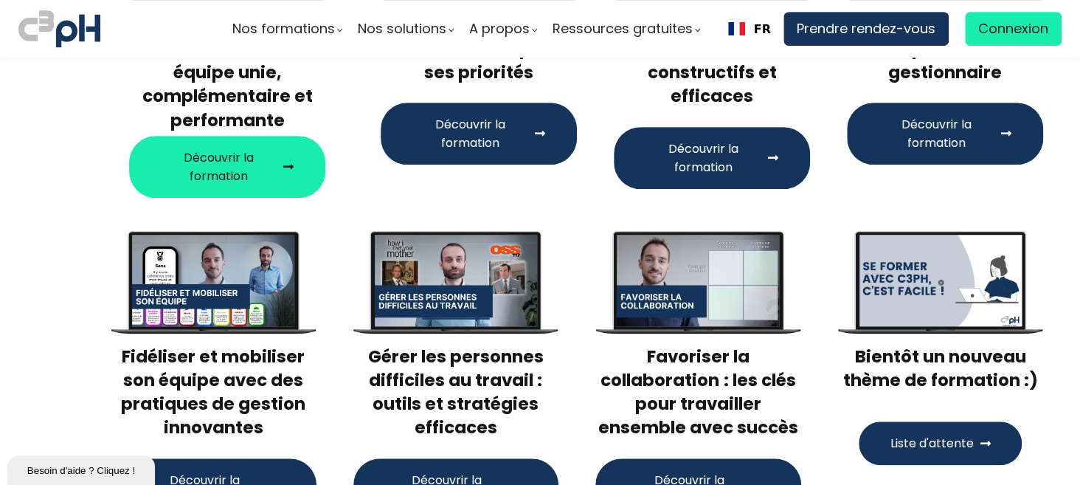 The height and width of the screenshot is (485, 1080). I want to click on h3: Gérer les personnes difficiles au travail : outils et stratégies efficaces, so click(456, 392).